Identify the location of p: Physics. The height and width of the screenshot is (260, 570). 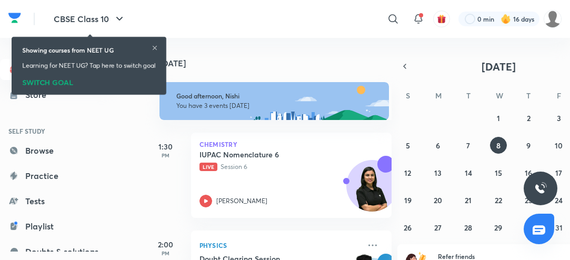
(279, 245).